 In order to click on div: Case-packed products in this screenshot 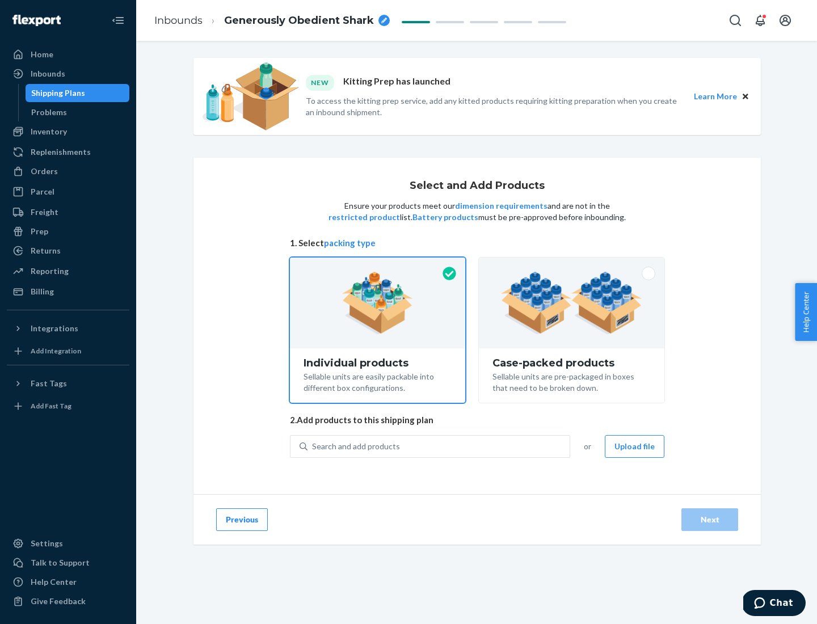, I will do `click(572, 363)`.